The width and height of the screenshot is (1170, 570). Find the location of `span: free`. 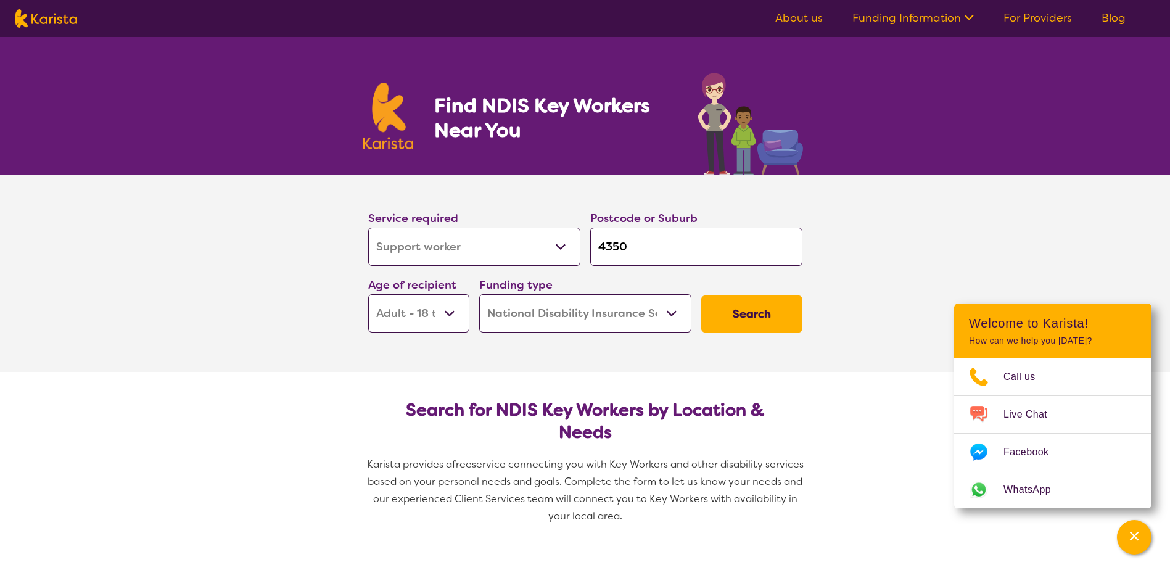

span: free is located at coordinates (462, 464).